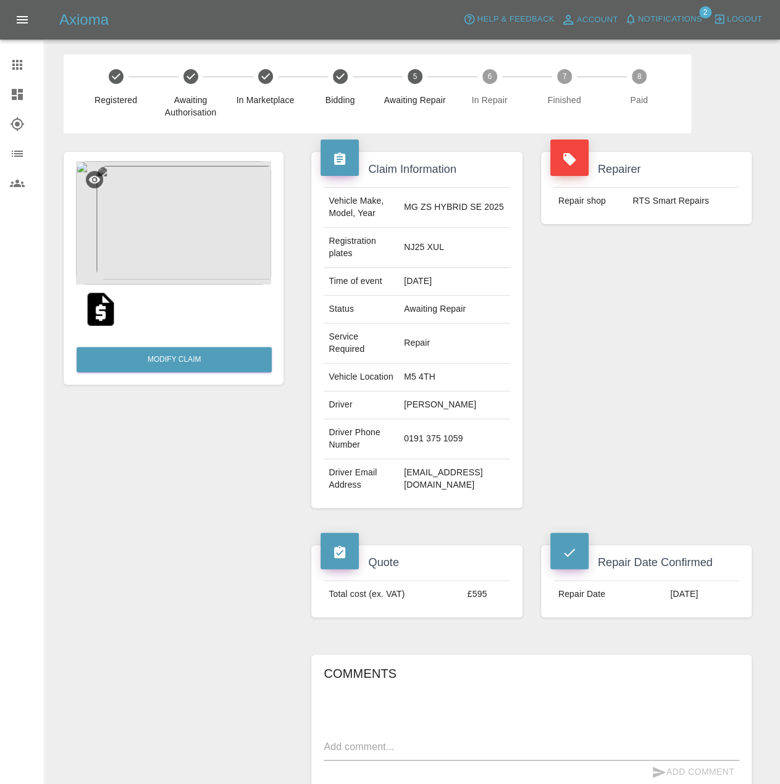 The image size is (780, 784). I want to click on text: 6, so click(489, 77).